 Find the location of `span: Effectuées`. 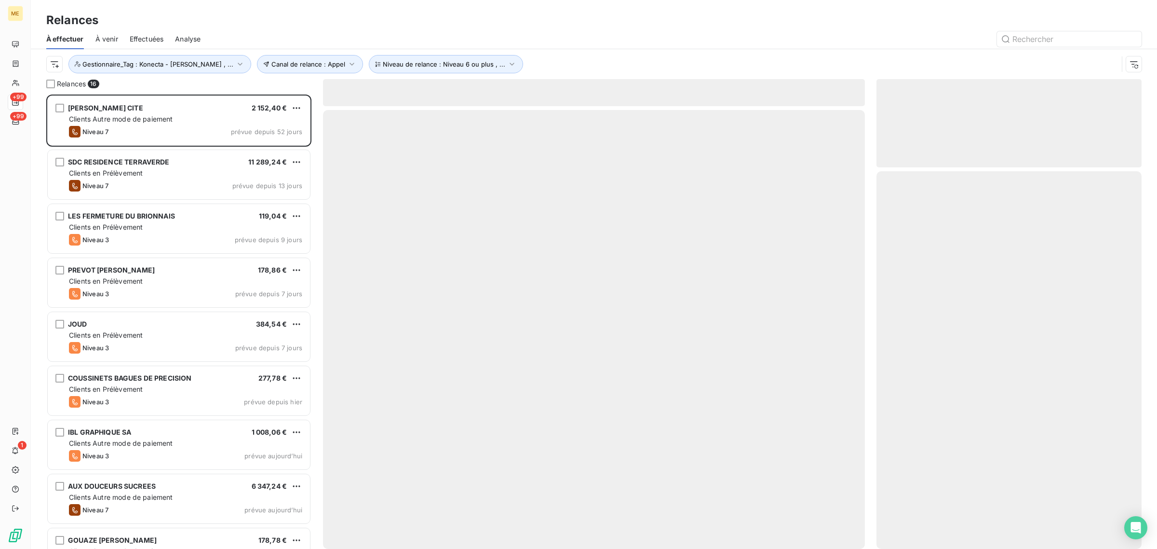

span: Effectuées is located at coordinates (147, 39).